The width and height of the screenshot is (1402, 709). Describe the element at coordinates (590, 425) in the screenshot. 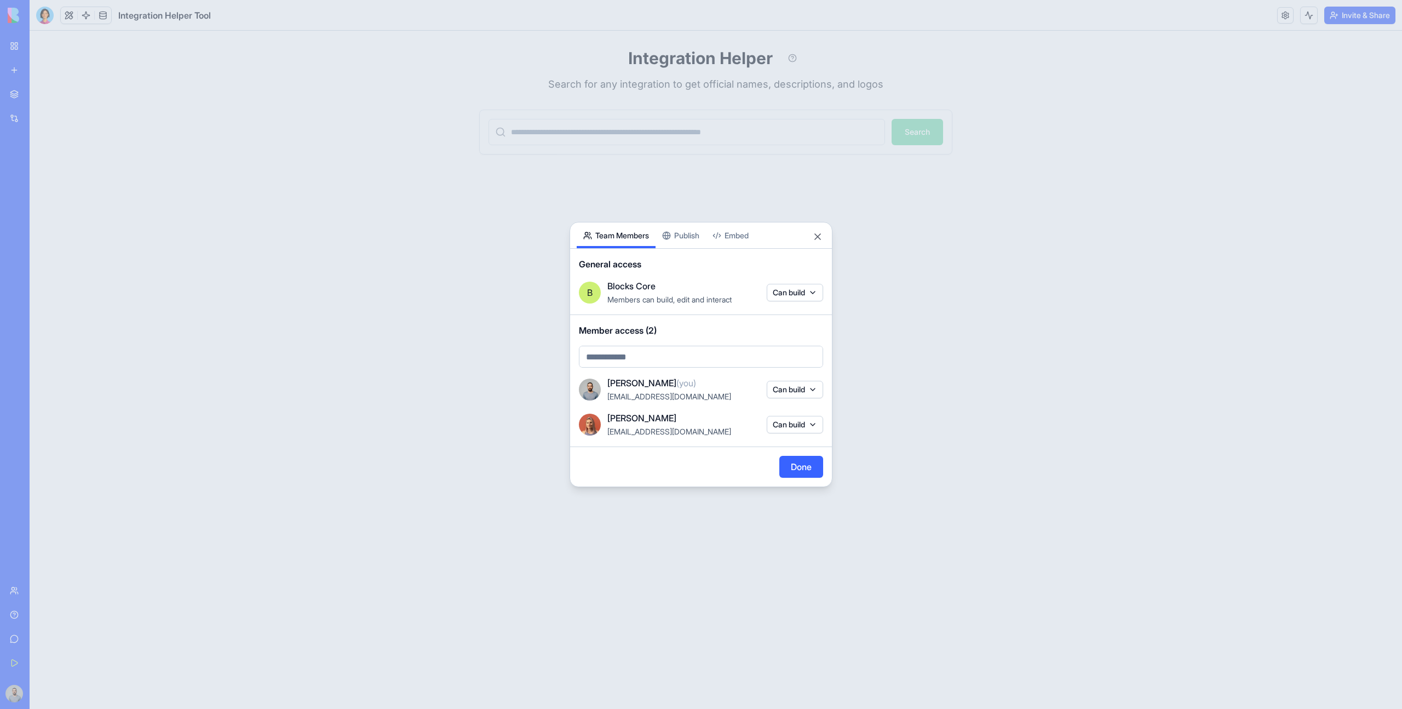

I see `img: Marina_gj5dtt.jpg` at that location.